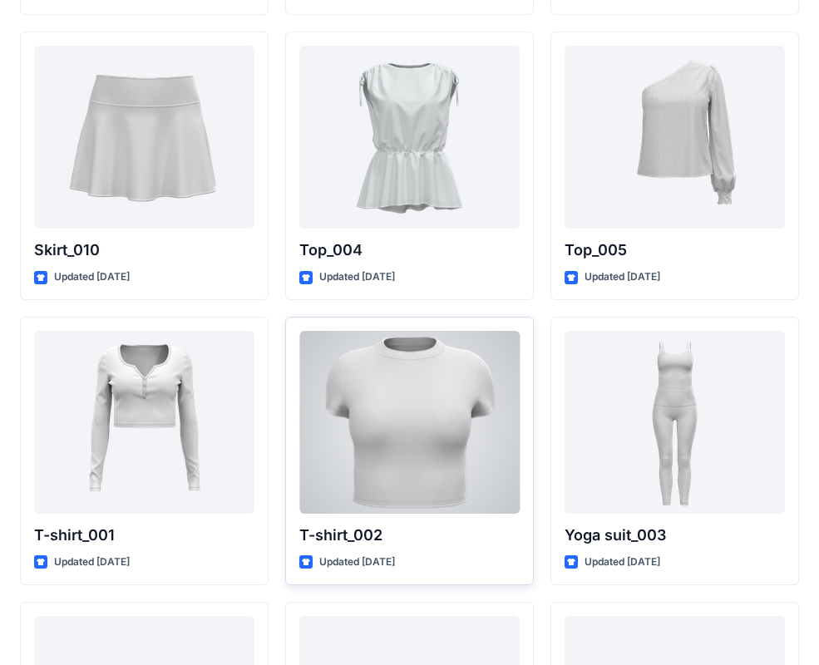 The width and height of the screenshot is (819, 665). I want to click on p: Top_004, so click(409, 250).